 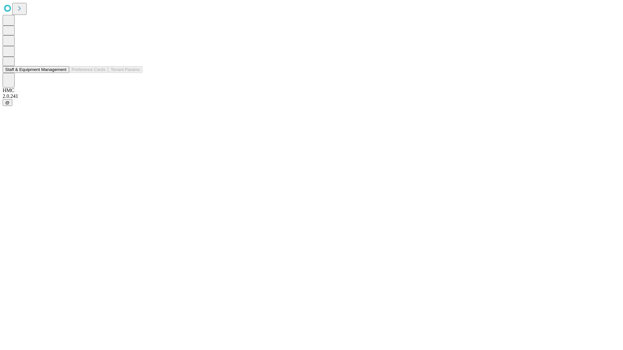 What do you see at coordinates (89, 69) in the screenshot?
I see `button: Preference Cards` at bounding box center [89, 69].